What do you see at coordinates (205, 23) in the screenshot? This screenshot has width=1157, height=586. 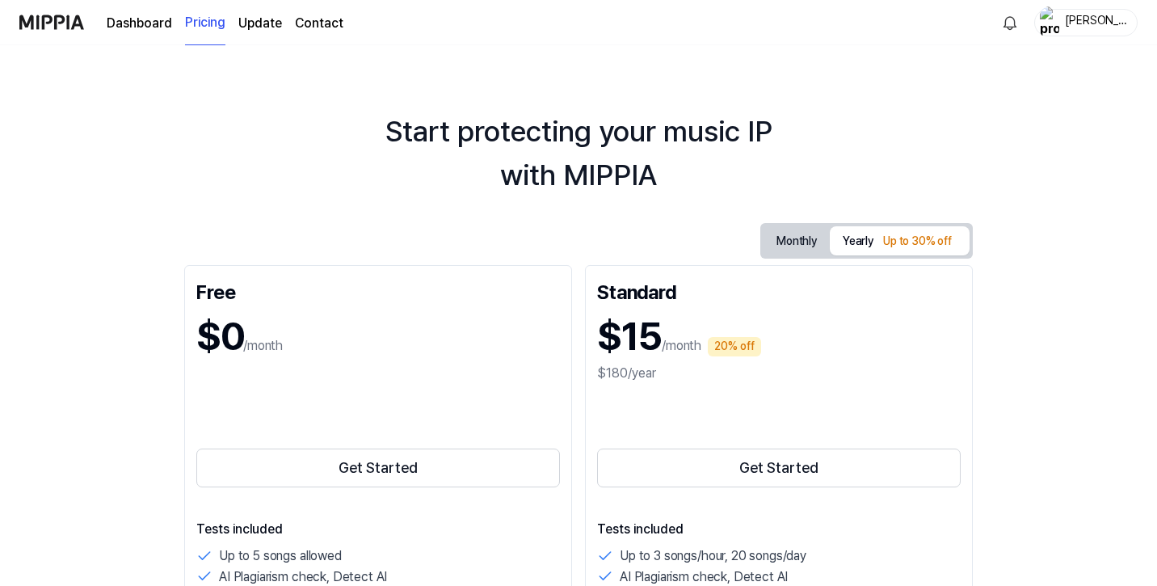 I see `a: Pricing` at bounding box center [205, 23].